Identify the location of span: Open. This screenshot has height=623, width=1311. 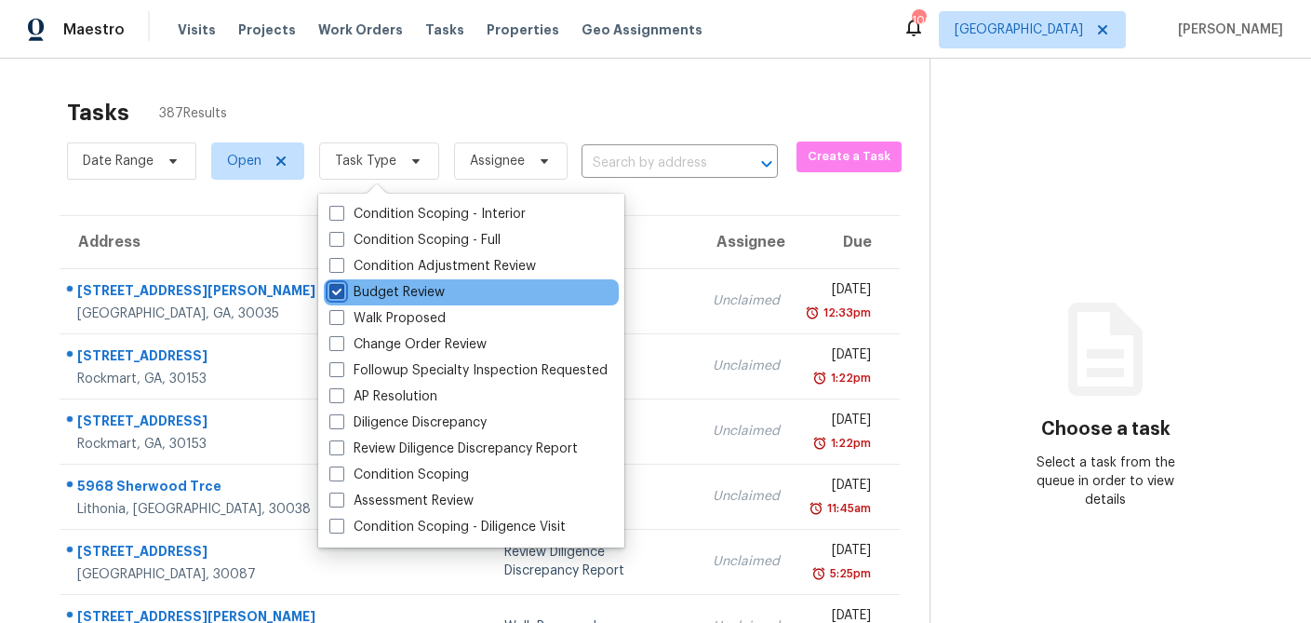
(244, 161).